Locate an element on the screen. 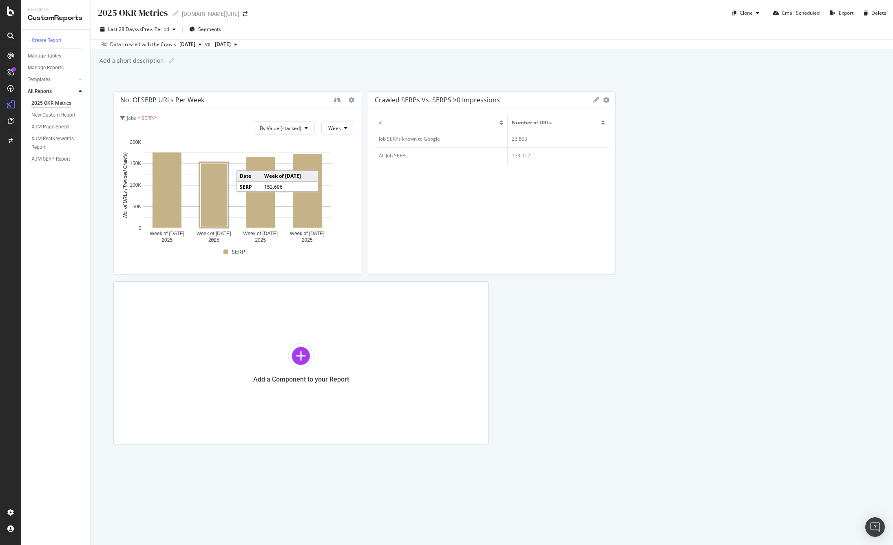 This screenshot has width=893, height=545. div: Add a short description is located at coordinates (131, 61).